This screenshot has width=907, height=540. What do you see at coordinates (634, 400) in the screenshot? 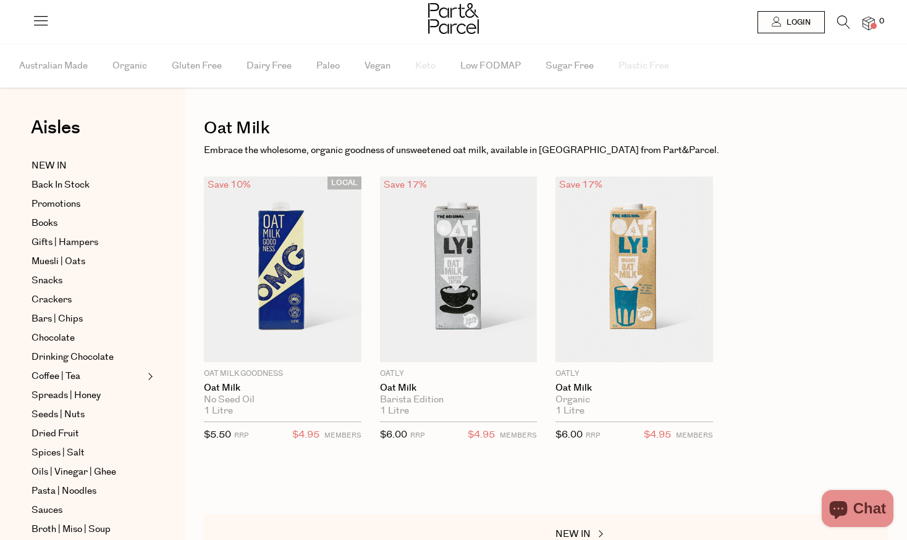
I see `div: Organic` at bounding box center [634, 400].